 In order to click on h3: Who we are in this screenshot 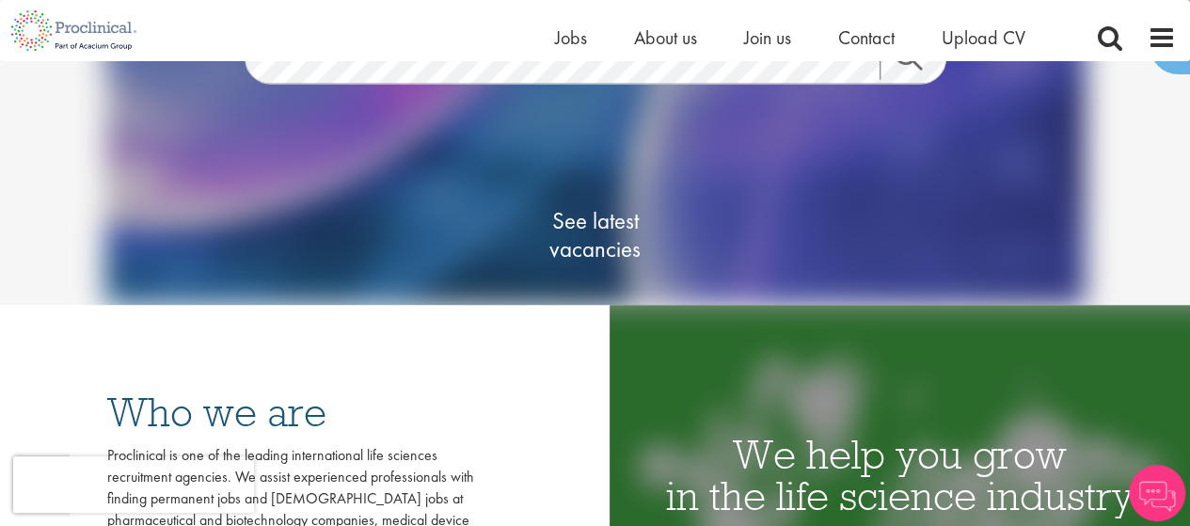, I will do `click(291, 412)`.